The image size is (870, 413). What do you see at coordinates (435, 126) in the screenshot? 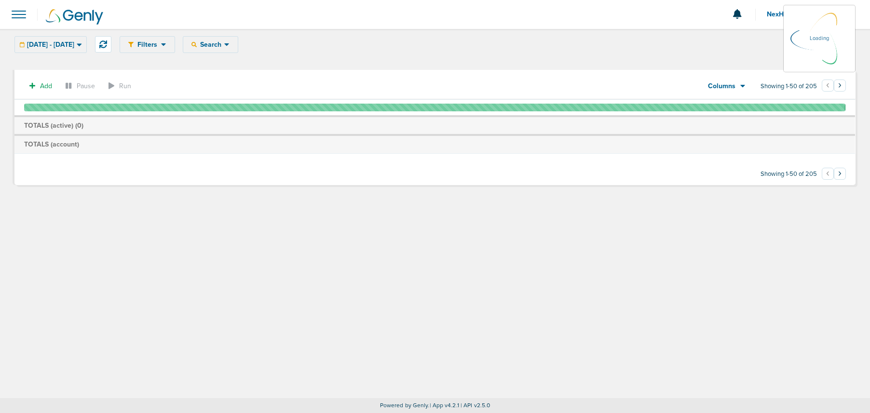
I see `td: TOTALS (active) ( )` at bounding box center [435, 126].